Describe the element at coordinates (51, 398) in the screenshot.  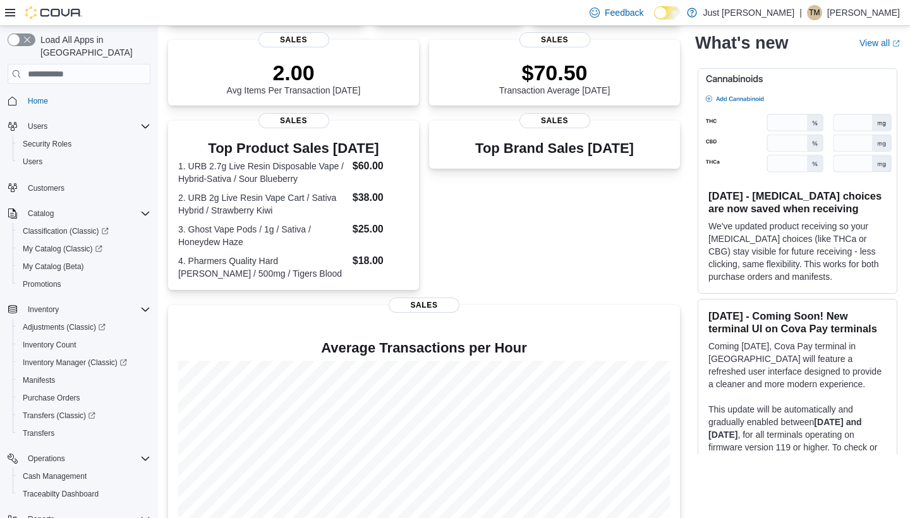
I see `a: Purchase Orders` at that location.